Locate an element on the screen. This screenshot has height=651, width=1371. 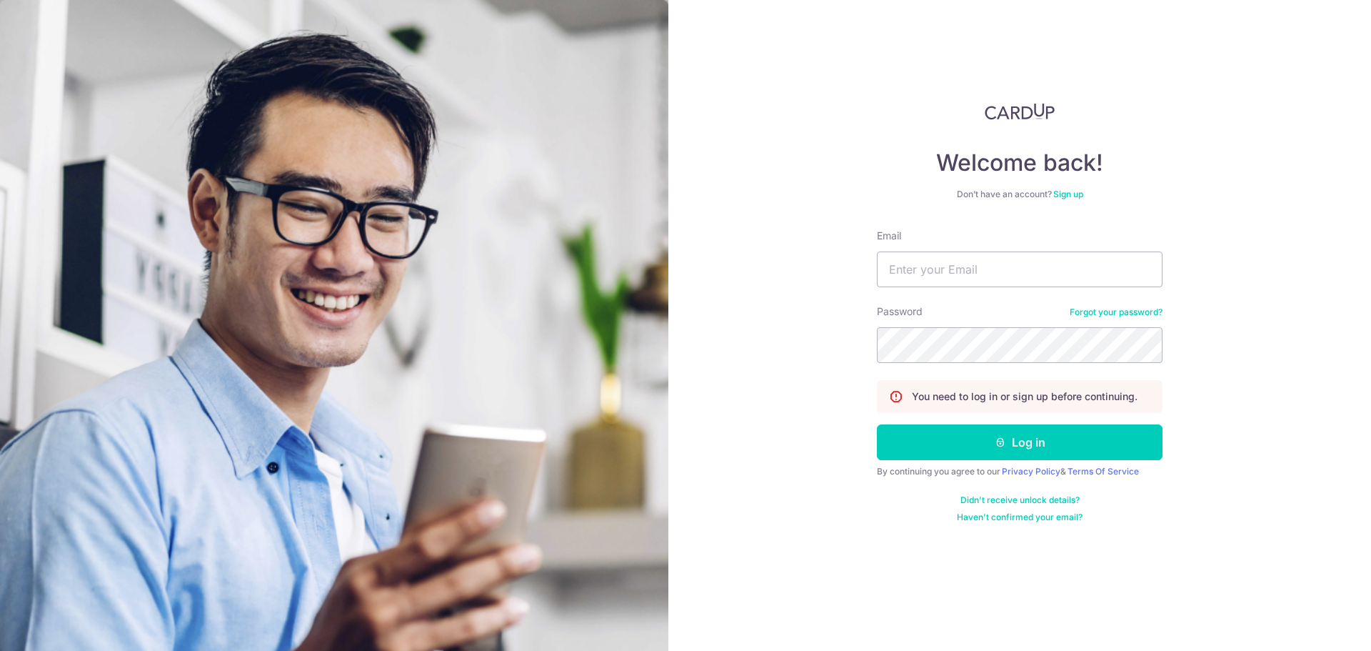
p: You need to log in or sign up before continuing. is located at coordinates (1025, 396).